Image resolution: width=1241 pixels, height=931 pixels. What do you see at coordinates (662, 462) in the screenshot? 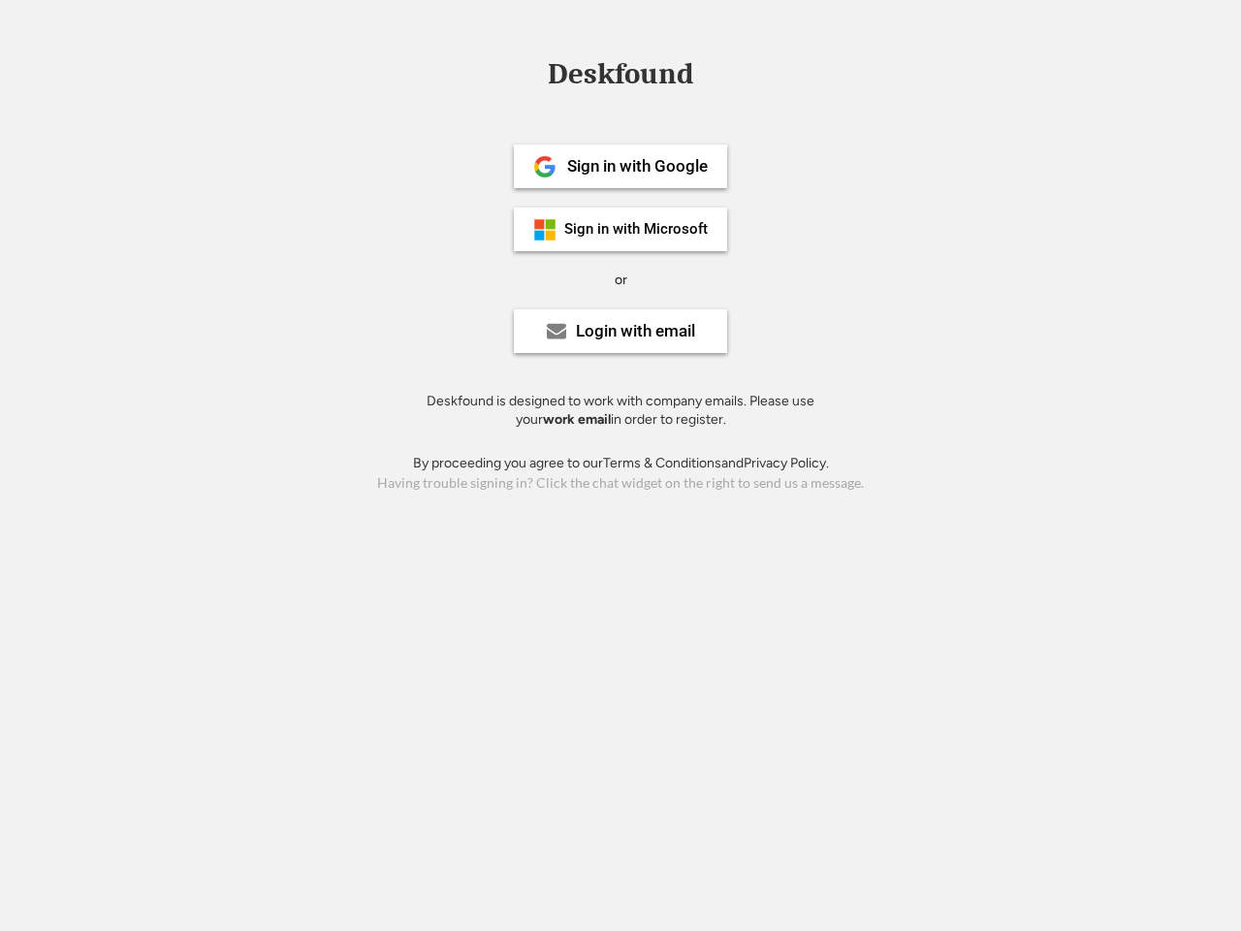
I see `a: Terms & Conditions` at bounding box center [662, 462].